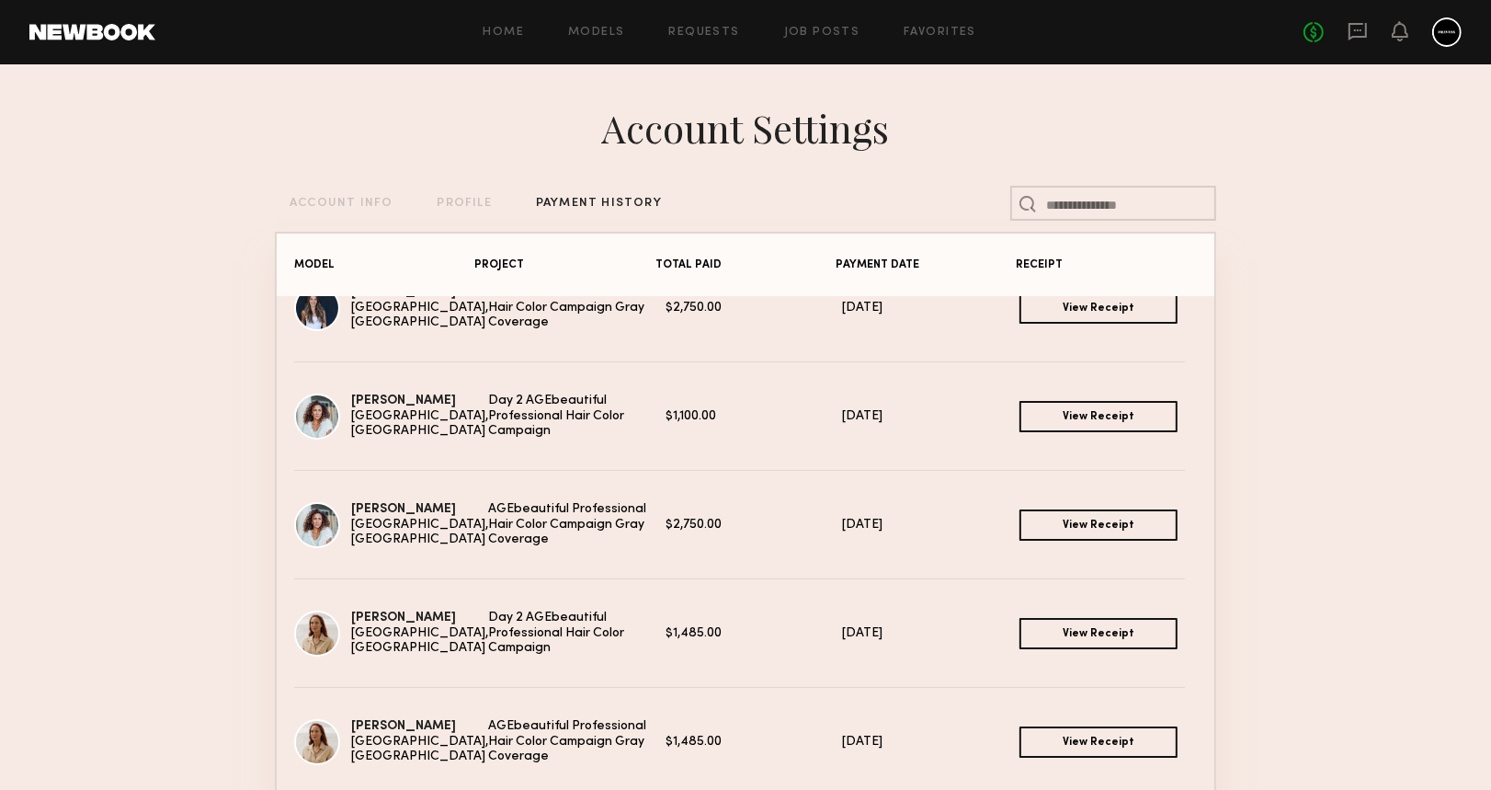  What do you see at coordinates (746, 128) in the screenshot?
I see `div: Account Settings` at bounding box center [746, 128].